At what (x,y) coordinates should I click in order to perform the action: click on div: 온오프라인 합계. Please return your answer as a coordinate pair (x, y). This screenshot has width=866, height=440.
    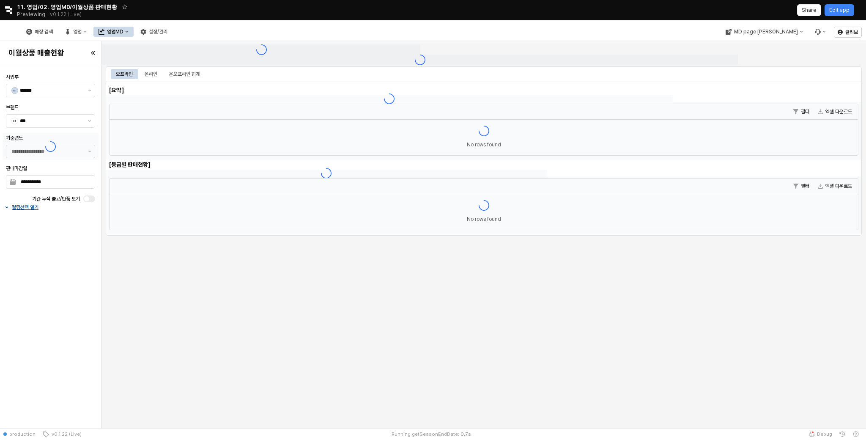
    Looking at the image, I should click on (184, 74).